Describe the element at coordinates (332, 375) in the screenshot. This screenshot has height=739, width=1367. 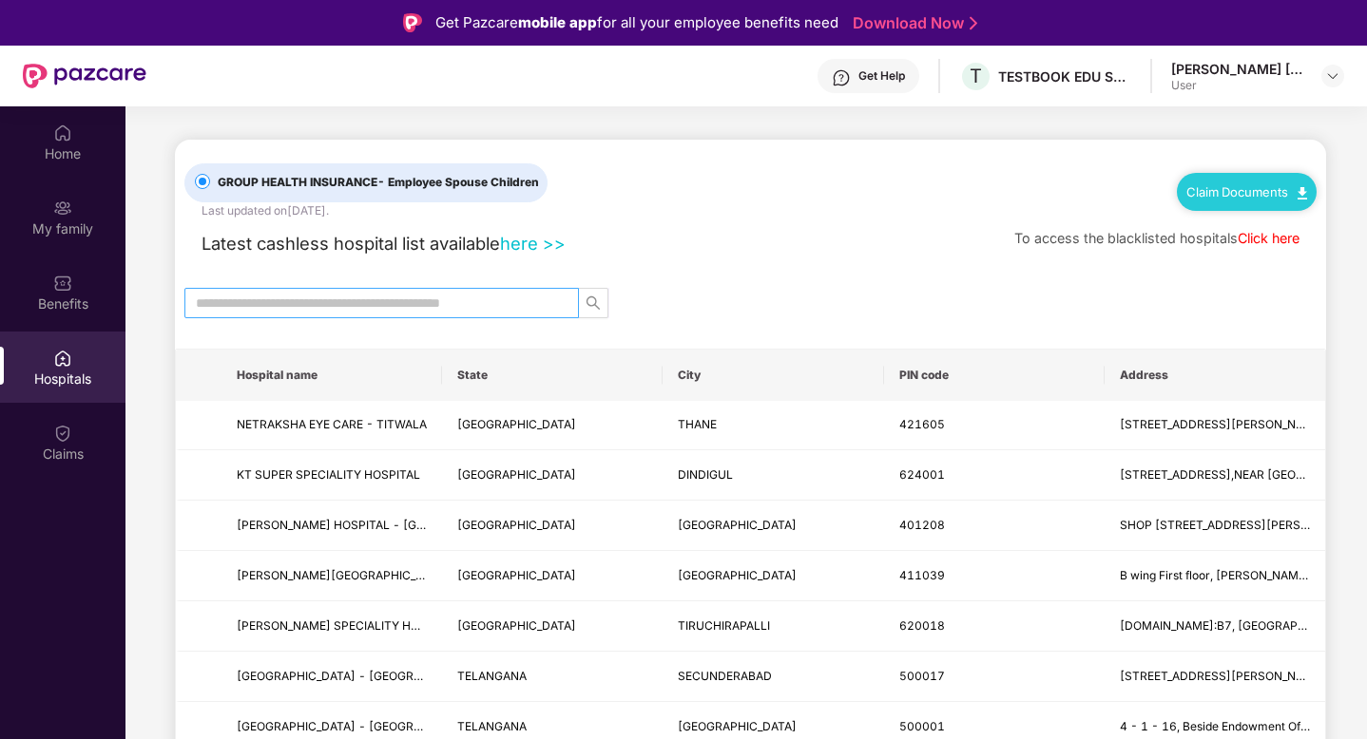
I see `th: Hospital name` at that location.